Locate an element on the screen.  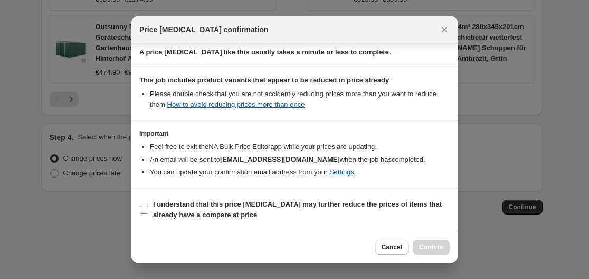
span: Cancel is located at coordinates (391, 247).